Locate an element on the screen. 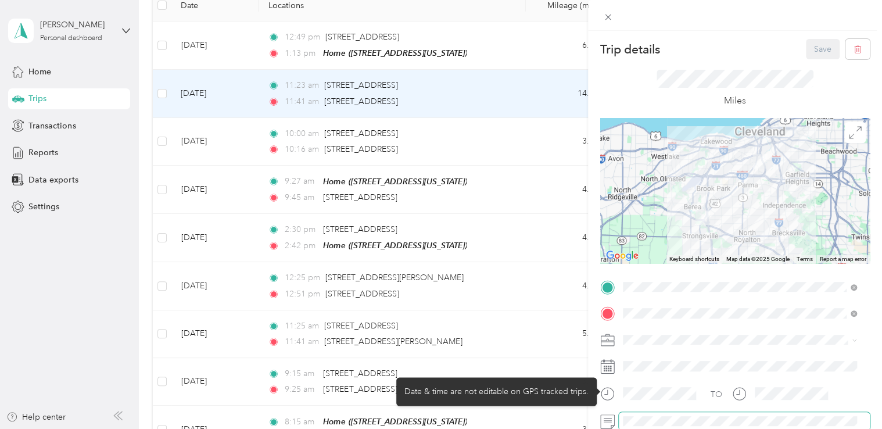 The width and height of the screenshot is (882, 429). a: Terms (opens in new tab) is located at coordinates (805, 259).